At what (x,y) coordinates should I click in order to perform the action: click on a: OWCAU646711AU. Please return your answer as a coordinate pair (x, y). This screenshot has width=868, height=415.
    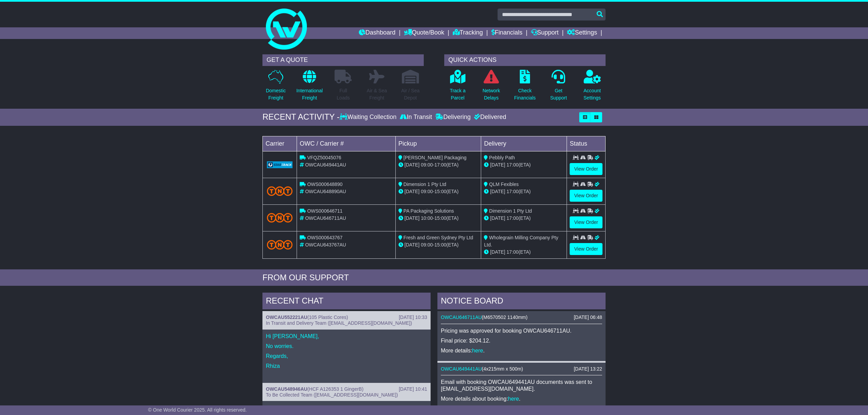
    Looking at the image, I should click on (461, 317).